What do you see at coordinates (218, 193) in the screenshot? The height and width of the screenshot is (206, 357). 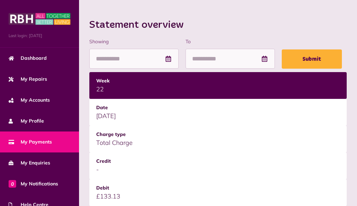 I see `td: £133.13` at bounding box center [218, 193].